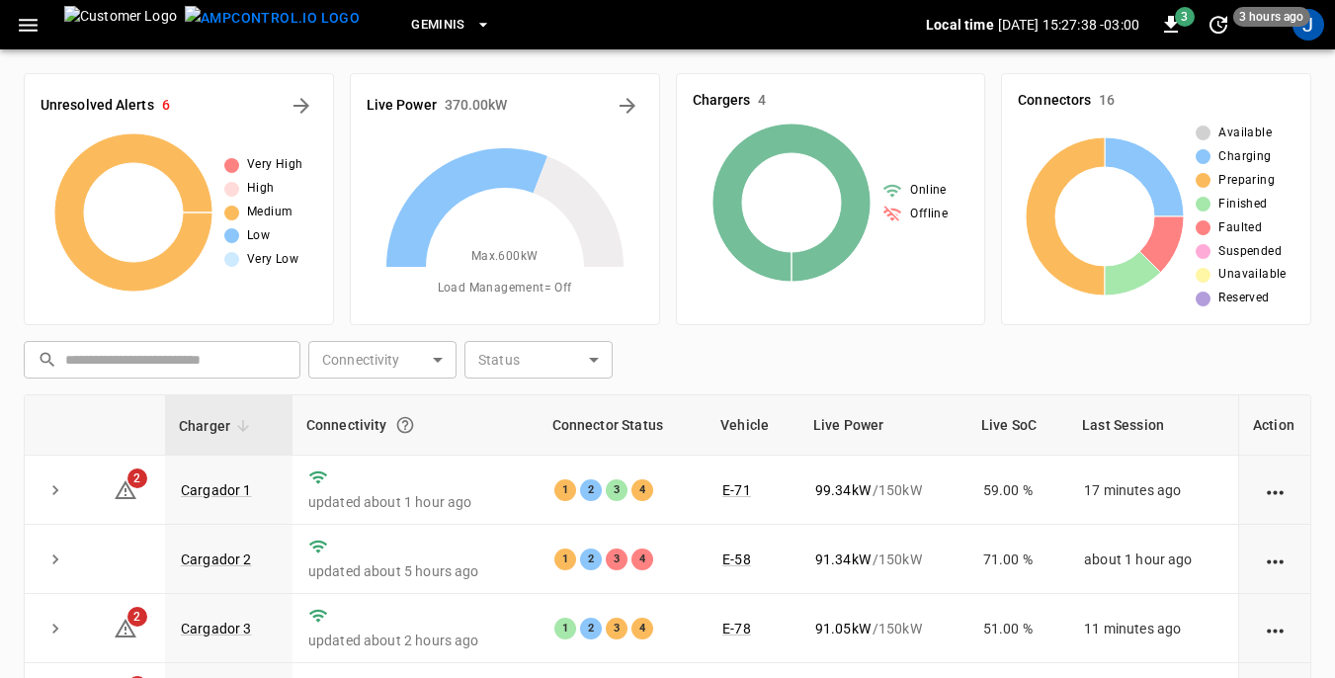  What do you see at coordinates (451, 25) in the screenshot?
I see `button: Geminis` at bounding box center [451, 25].